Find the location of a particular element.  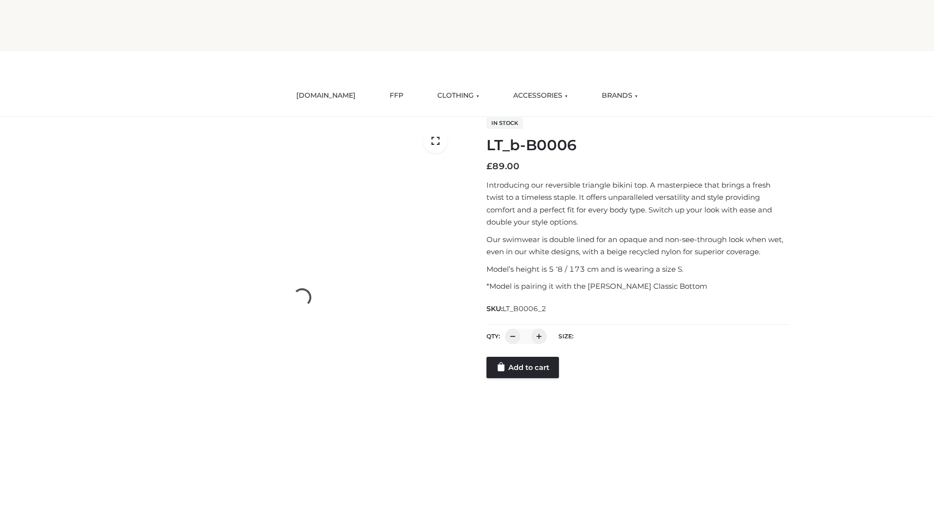

p: Introducing our reversible triangle bikini top. A masterpiece that brings a fresh twist to a time... is located at coordinates (637, 204).